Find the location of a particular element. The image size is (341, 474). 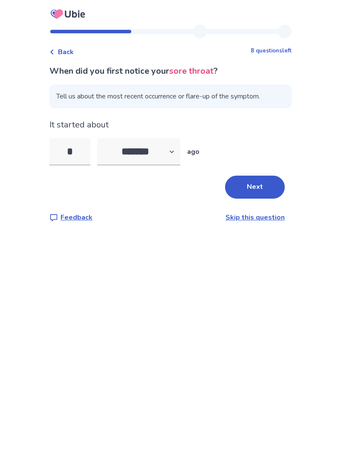

a: Skip this question is located at coordinates (255, 217).